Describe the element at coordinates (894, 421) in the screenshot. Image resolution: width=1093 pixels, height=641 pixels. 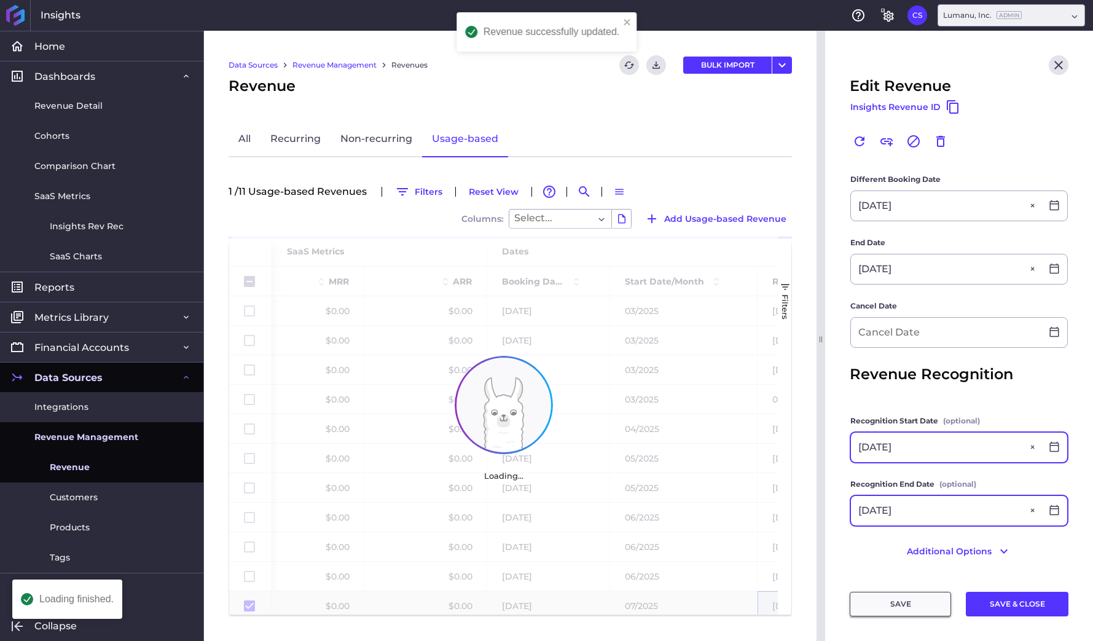
I see `span: Recognition Start Date` at that location.